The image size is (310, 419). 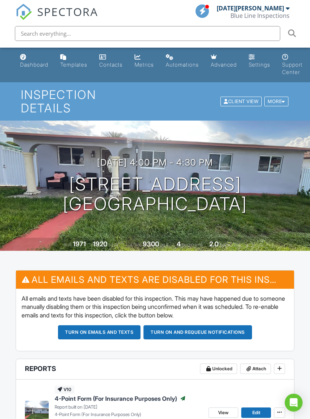 What do you see at coordinates (144, 61) in the screenshot?
I see `a: Metrics` at bounding box center [144, 61].